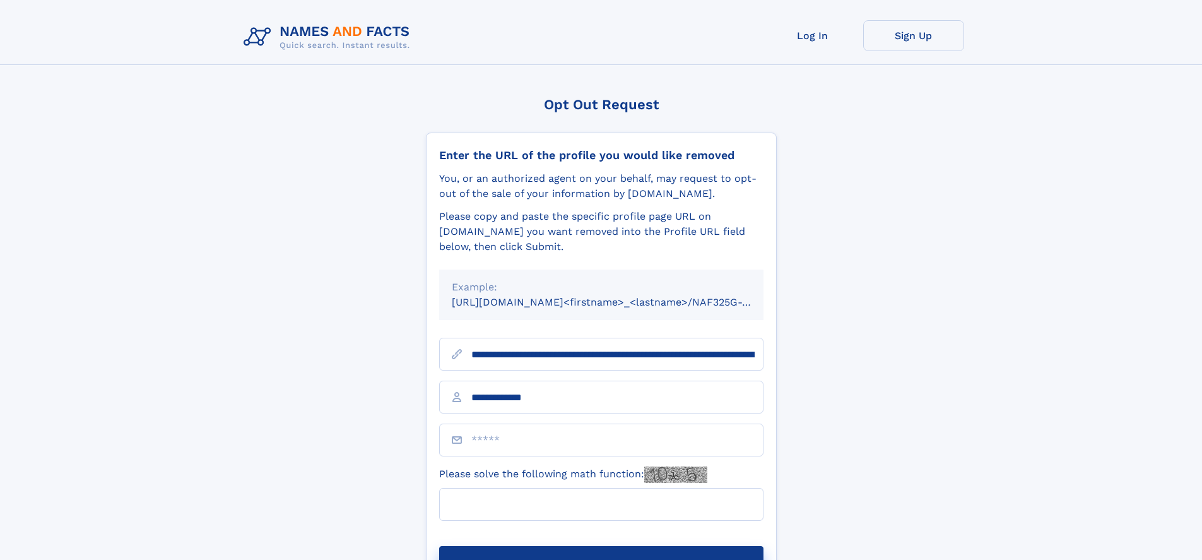  I want to click on a: Sign Up, so click(914, 35).